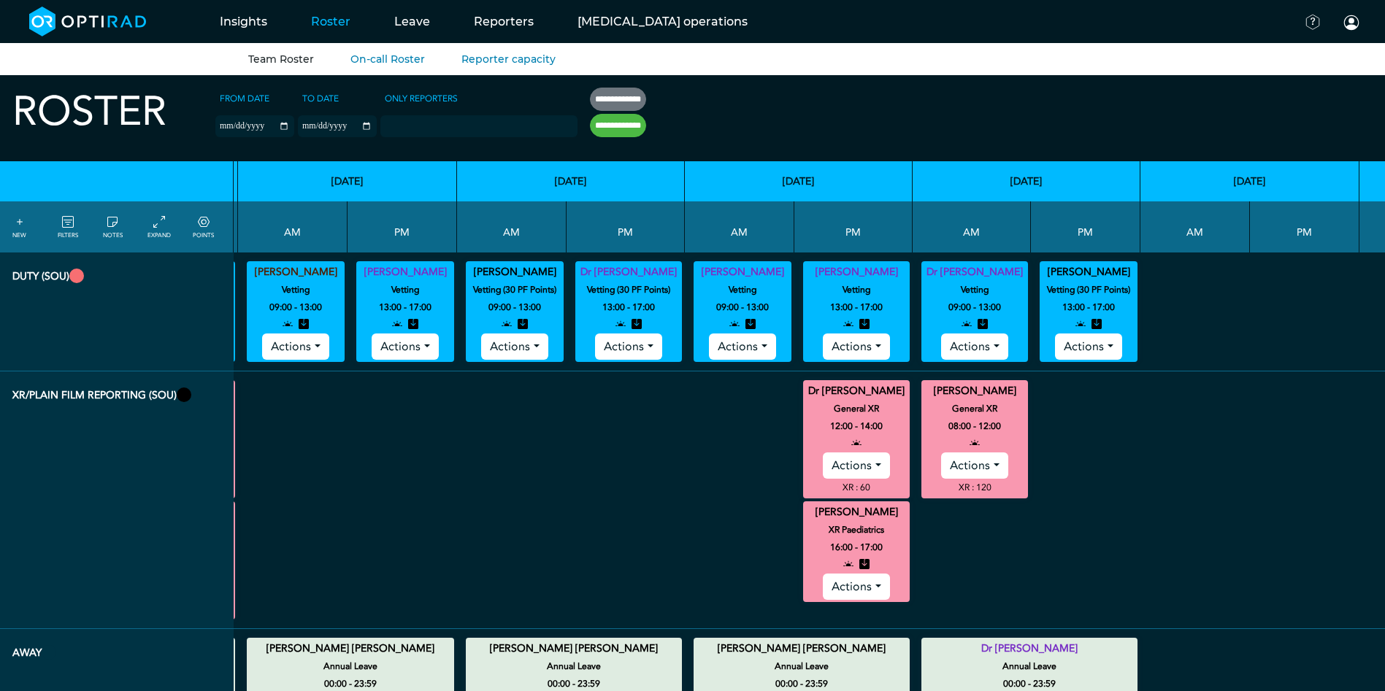  I want to click on a: FILTERS, so click(68, 227).